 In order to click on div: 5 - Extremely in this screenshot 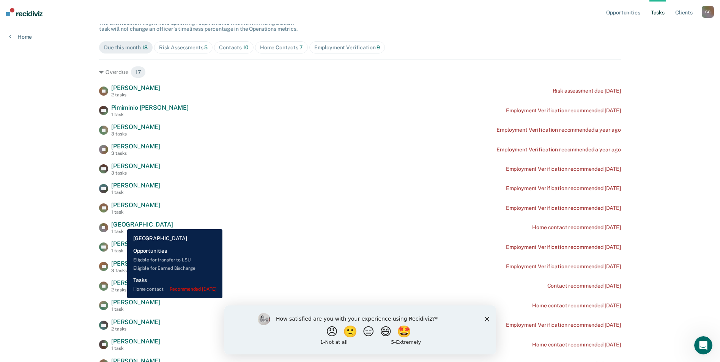, I will do `click(202, 36)`.